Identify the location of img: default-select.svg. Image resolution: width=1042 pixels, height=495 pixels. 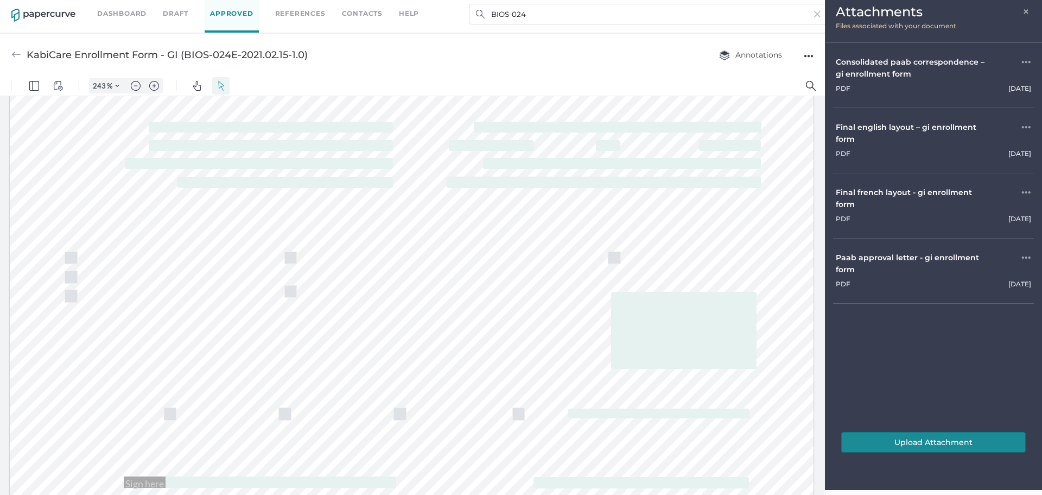
(221, 10).